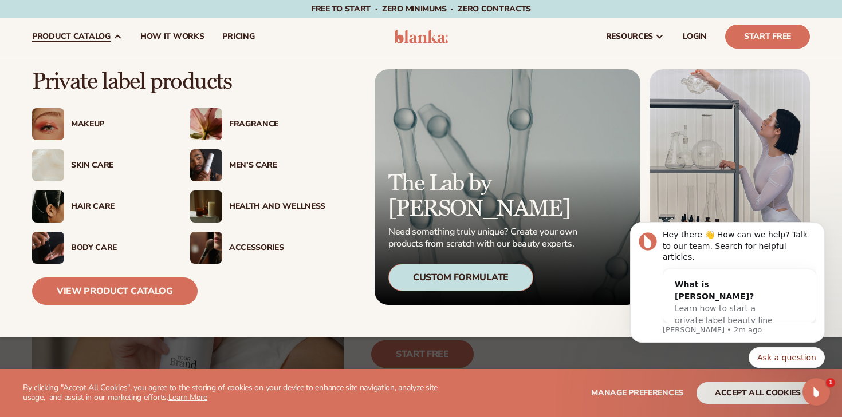 This screenshot has height=417, width=842. Describe the element at coordinates (695, 37) in the screenshot. I see `span: LOGIN` at that location.